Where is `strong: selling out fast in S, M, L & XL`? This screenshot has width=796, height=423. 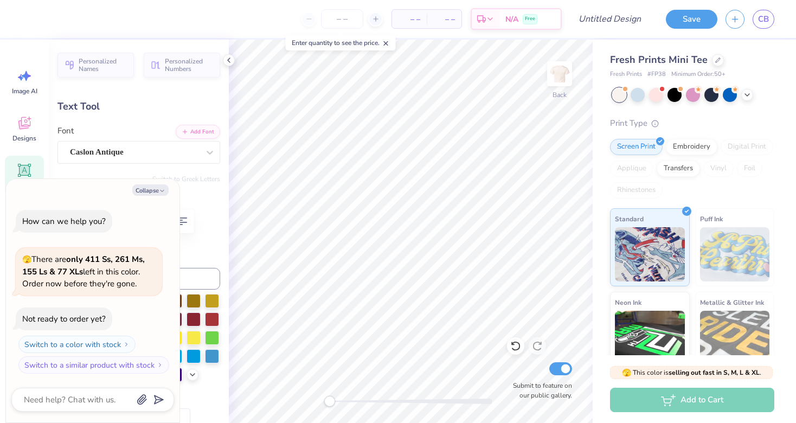 strong: selling out fast in S, M, L & XL is located at coordinates (714, 373).